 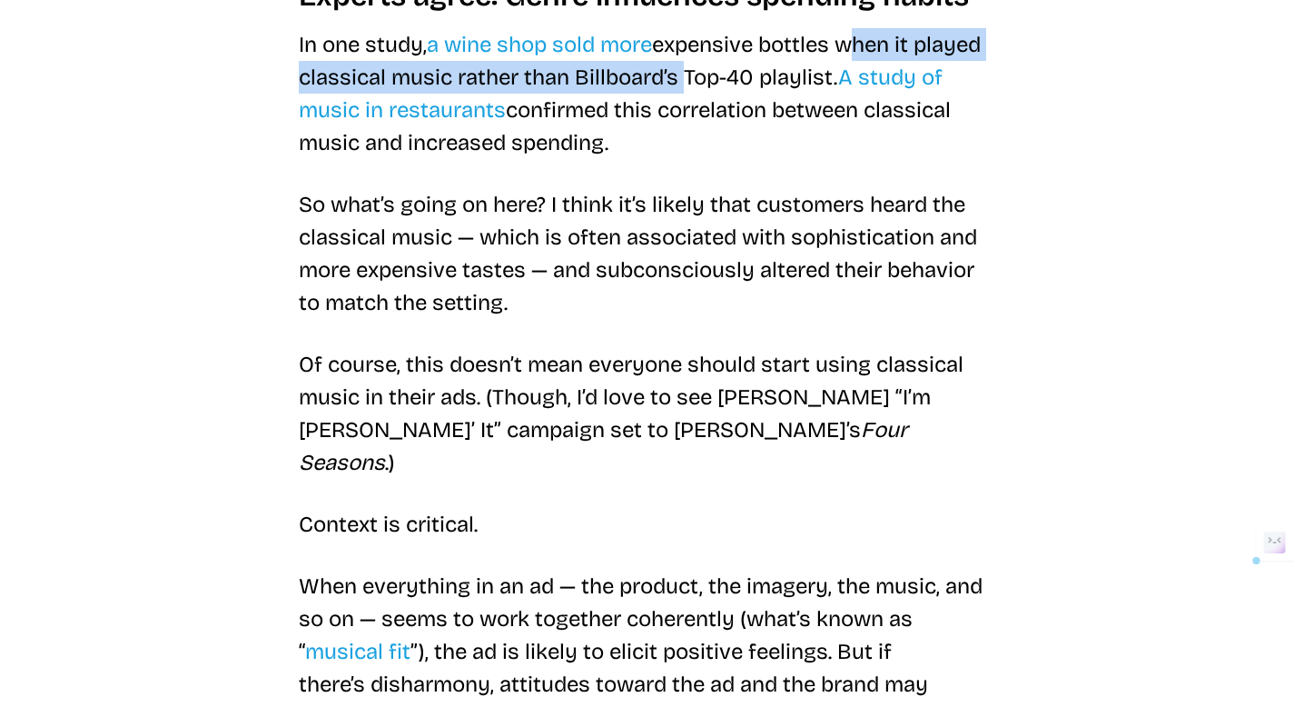 What do you see at coordinates (648, 524) in the screenshot?
I see `p: Context is critical.` at bounding box center [648, 524].